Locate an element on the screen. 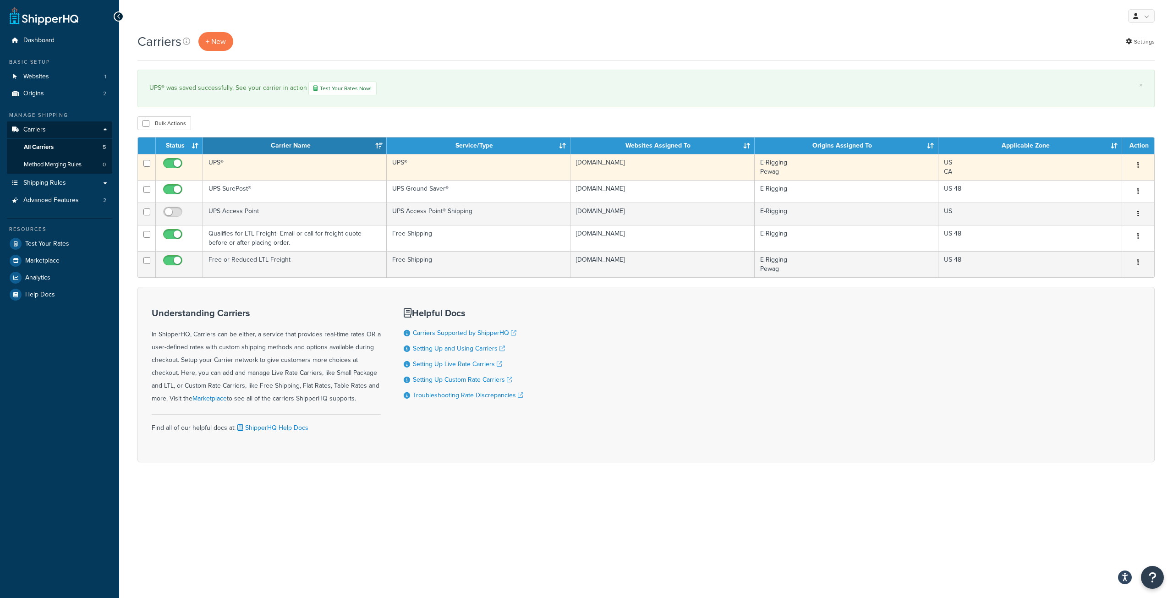 The height and width of the screenshot is (598, 1173). a: Advanced Features 2 is located at coordinates (60, 200).